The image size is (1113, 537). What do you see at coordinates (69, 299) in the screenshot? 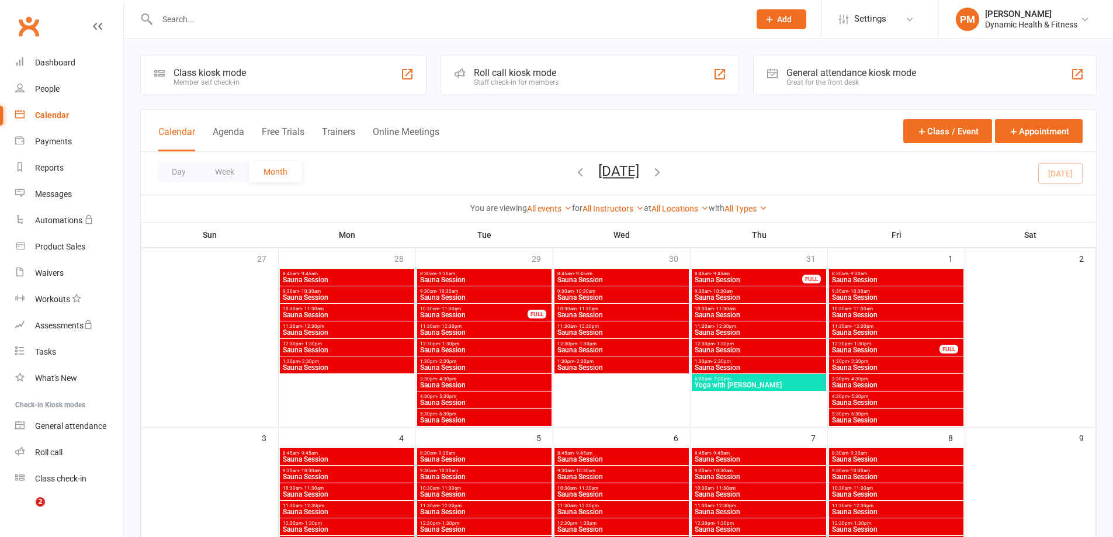
I see `a: Workouts` at bounding box center [69, 299].